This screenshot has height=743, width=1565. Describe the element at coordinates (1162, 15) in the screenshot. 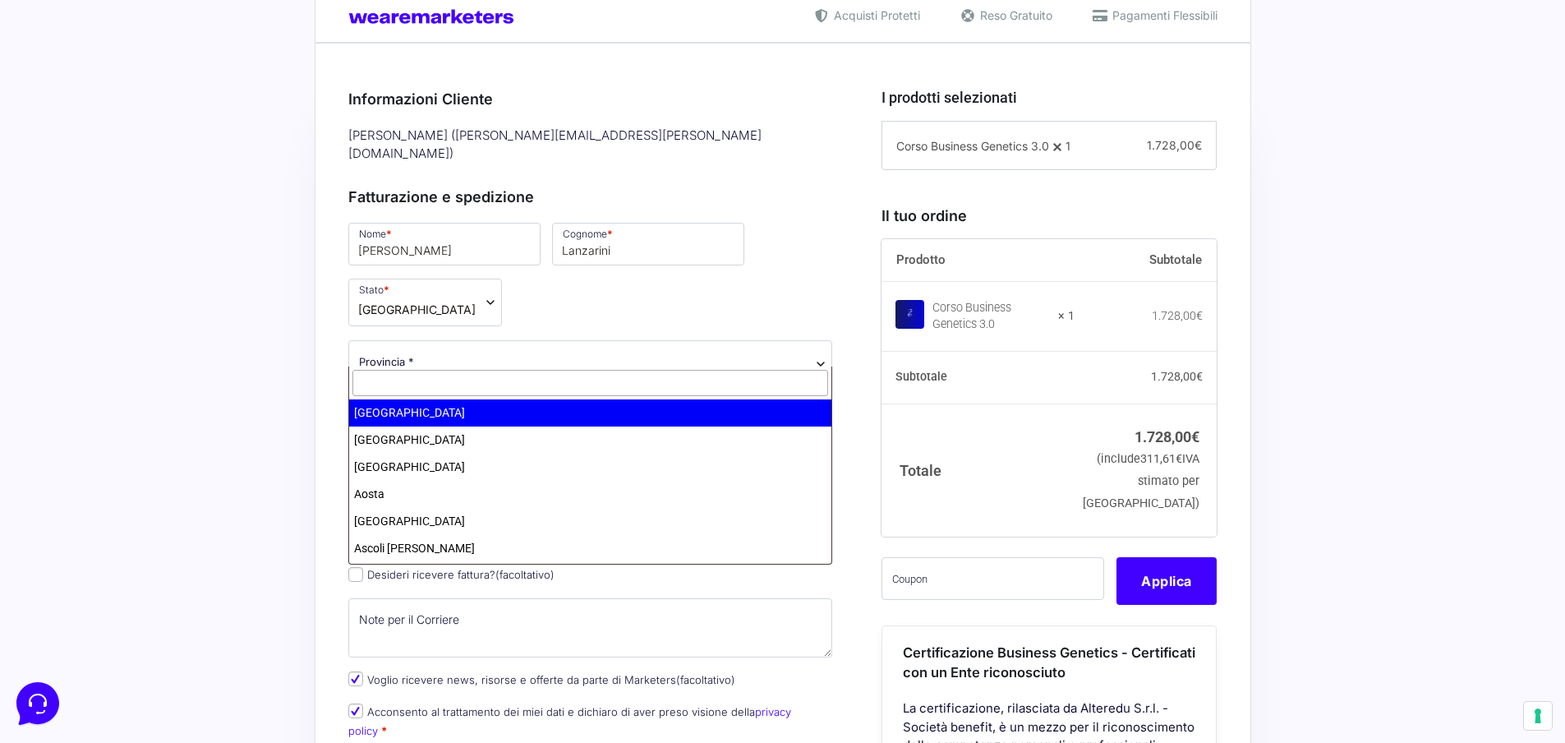

I see `span: Pagamenti Flessibili` at that location.